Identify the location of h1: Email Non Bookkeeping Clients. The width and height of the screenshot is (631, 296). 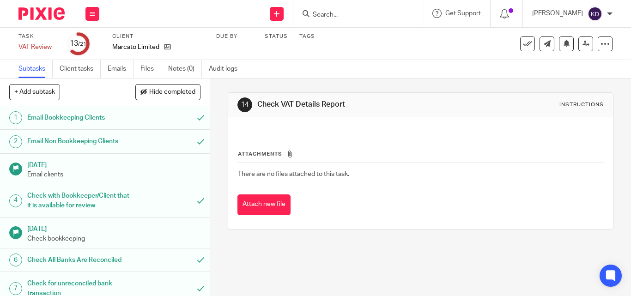
(79, 141).